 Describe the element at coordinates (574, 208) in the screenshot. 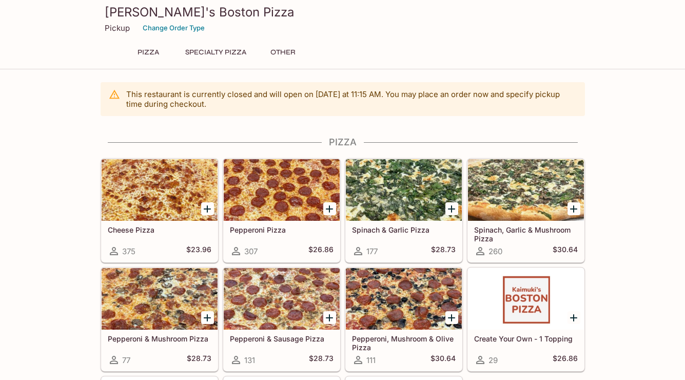

I see `button: Add Spinach, Garlic & Mushroom Pizza` at that location.